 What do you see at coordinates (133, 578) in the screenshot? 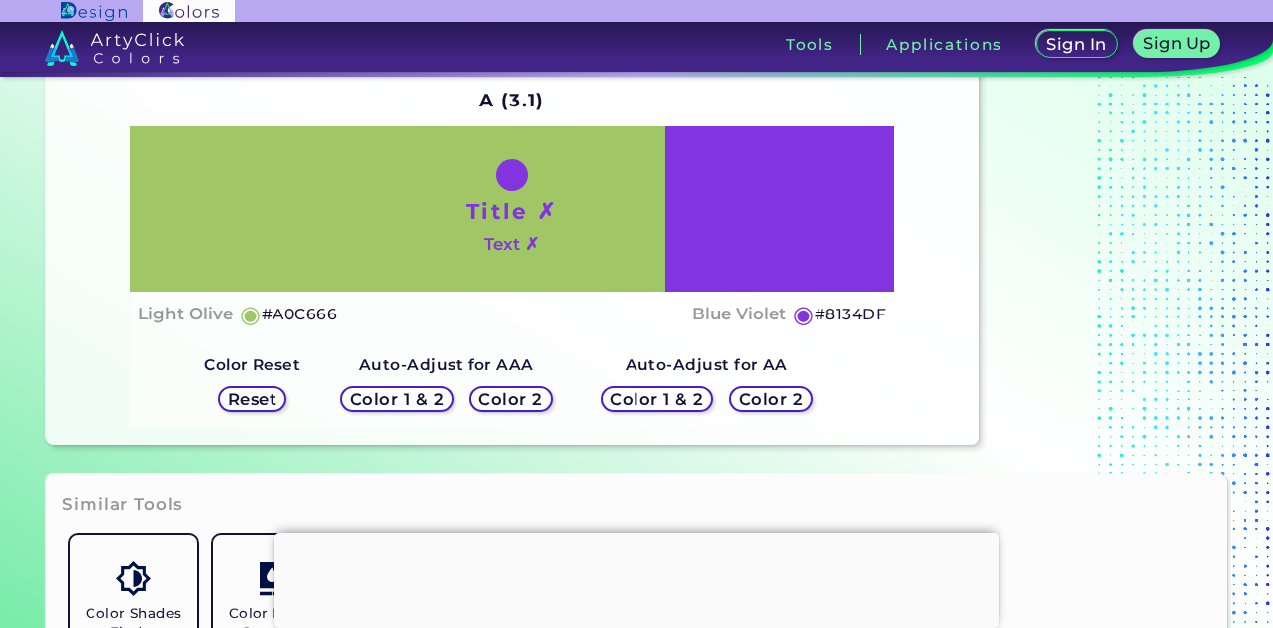
I see `img: icon_color_shades.svg` at bounding box center [133, 578].